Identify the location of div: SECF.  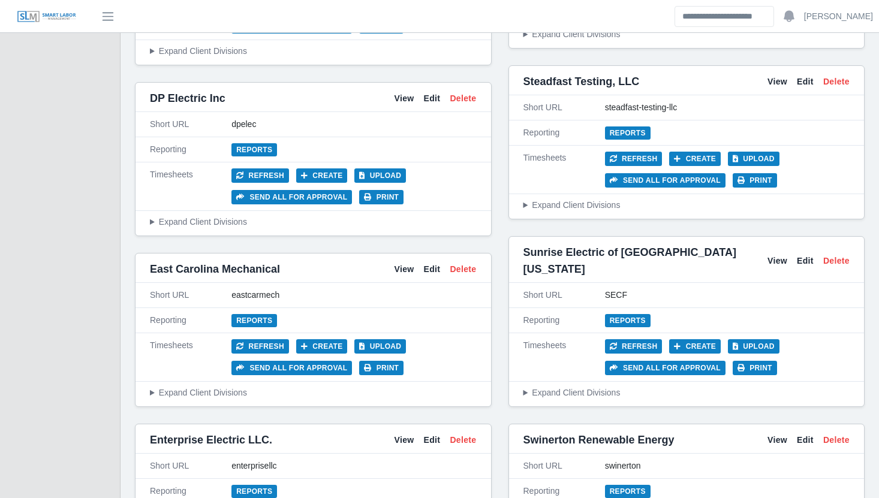
(728, 295).